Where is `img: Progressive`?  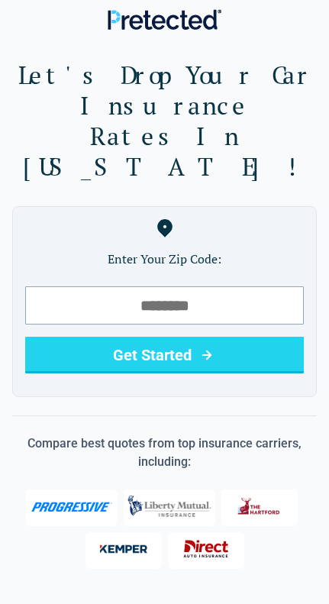
img: Progressive is located at coordinates (71, 507).